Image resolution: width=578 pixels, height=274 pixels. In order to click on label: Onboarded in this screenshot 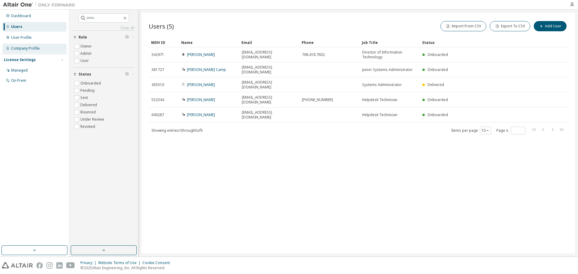, I will do `click(91, 83)`.